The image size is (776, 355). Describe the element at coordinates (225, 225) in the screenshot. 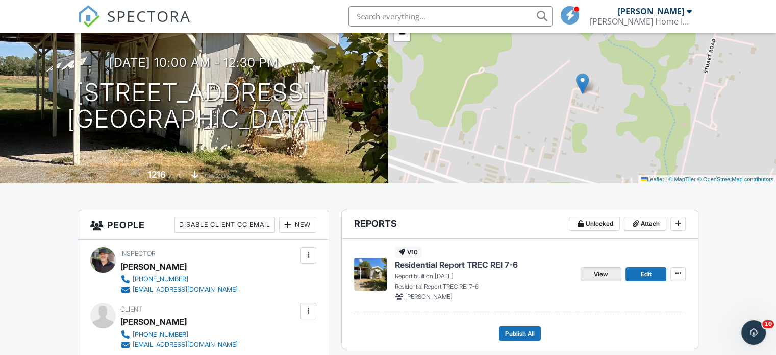

I see `div: Disable Client CC Email` at that location.